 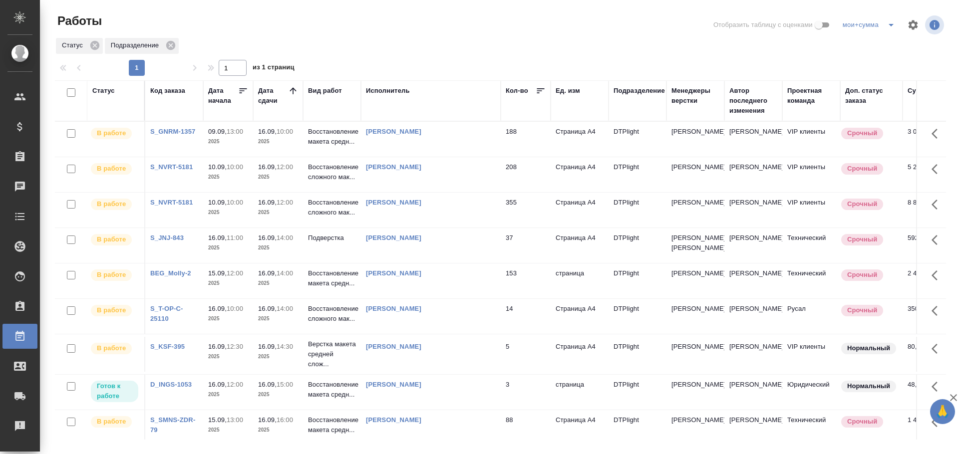 I want to click on span: Отобразить таблицу с оценками, so click(x=763, y=25).